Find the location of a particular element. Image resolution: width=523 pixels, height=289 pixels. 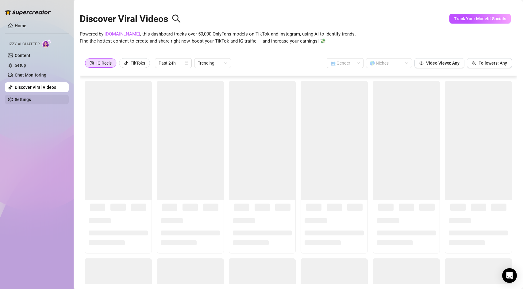

button: Video Views: Any is located at coordinates (439, 63).